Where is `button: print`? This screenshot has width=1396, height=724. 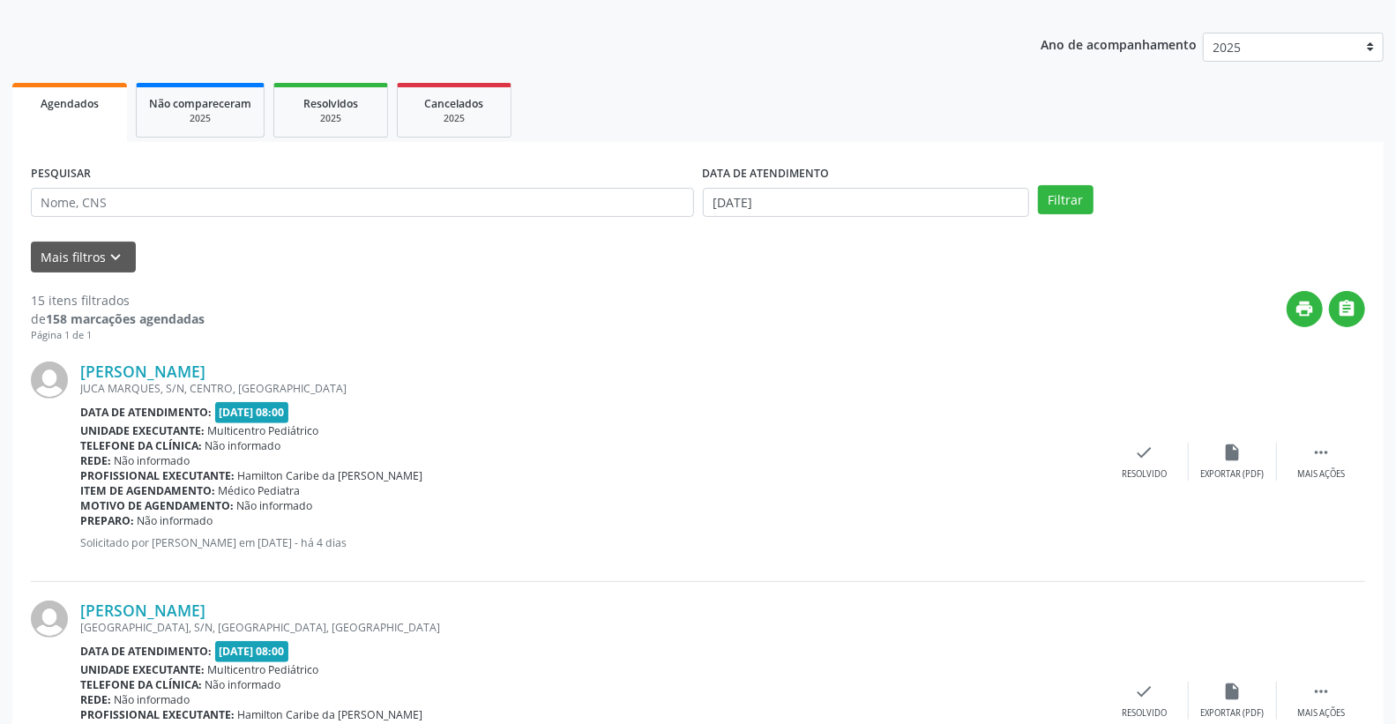
button: print is located at coordinates (1304, 309).